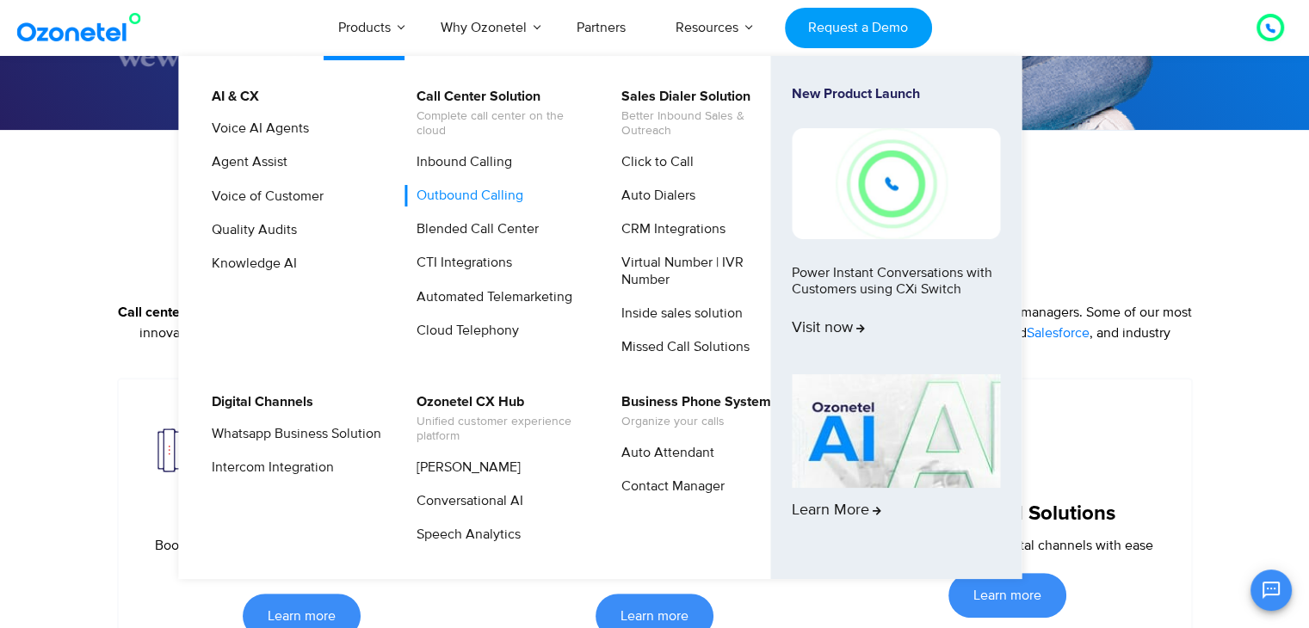  I want to click on span: Learn More, so click(836, 511).